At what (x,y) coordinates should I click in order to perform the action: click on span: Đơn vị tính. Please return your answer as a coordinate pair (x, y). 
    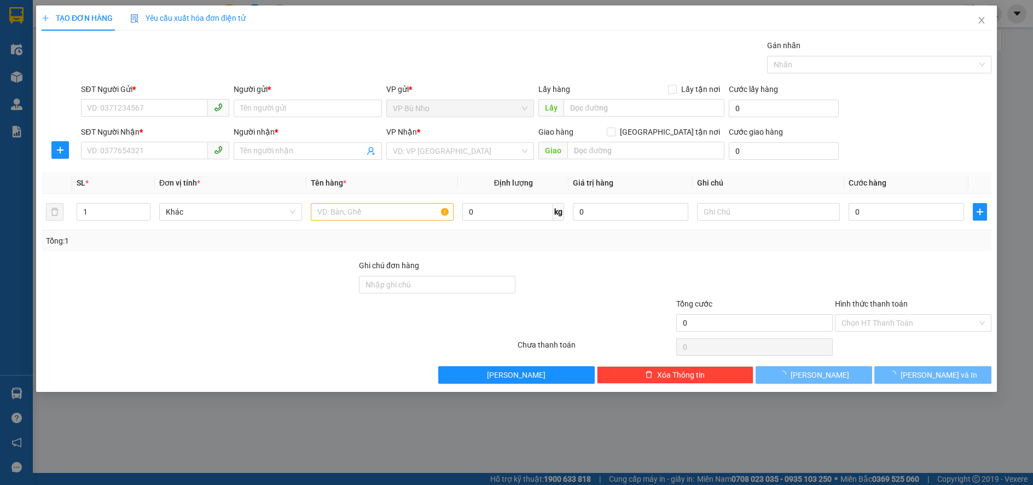
    Looking at the image, I should click on (179, 183).